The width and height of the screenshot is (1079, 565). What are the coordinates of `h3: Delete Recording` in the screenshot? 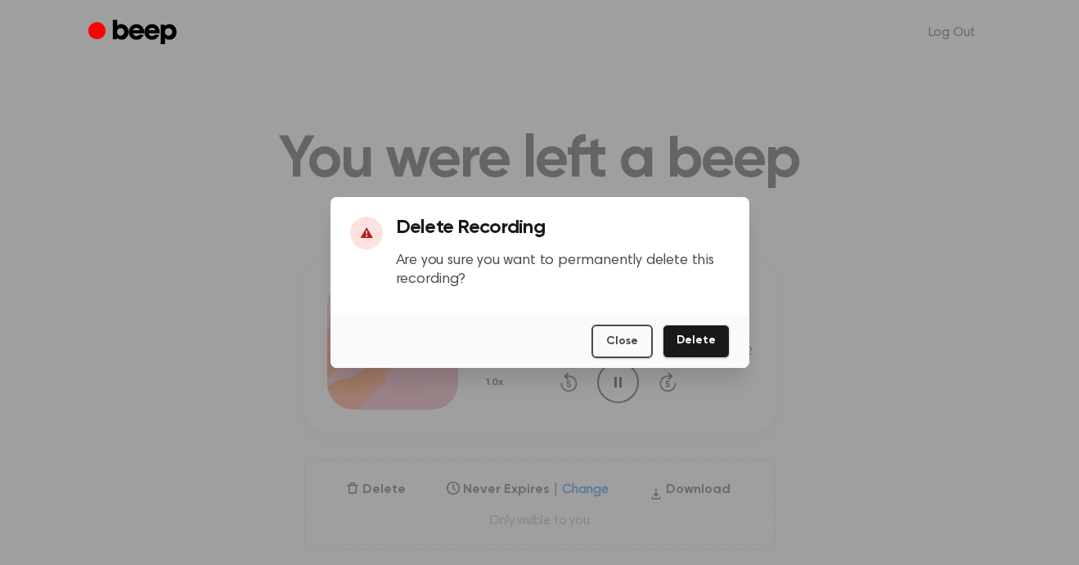 It's located at (563, 227).